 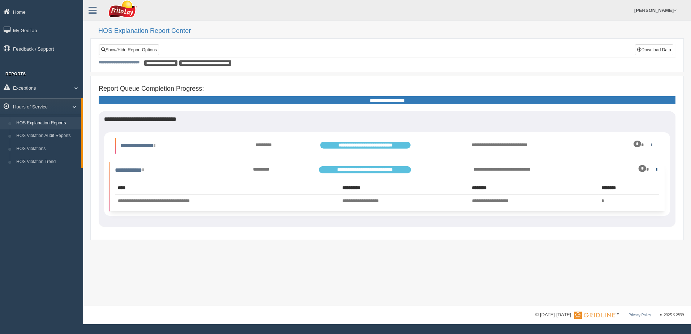 What do you see at coordinates (594, 315) in the screenshot?
I see `img: Gridline` at bounding box center [594, 315].